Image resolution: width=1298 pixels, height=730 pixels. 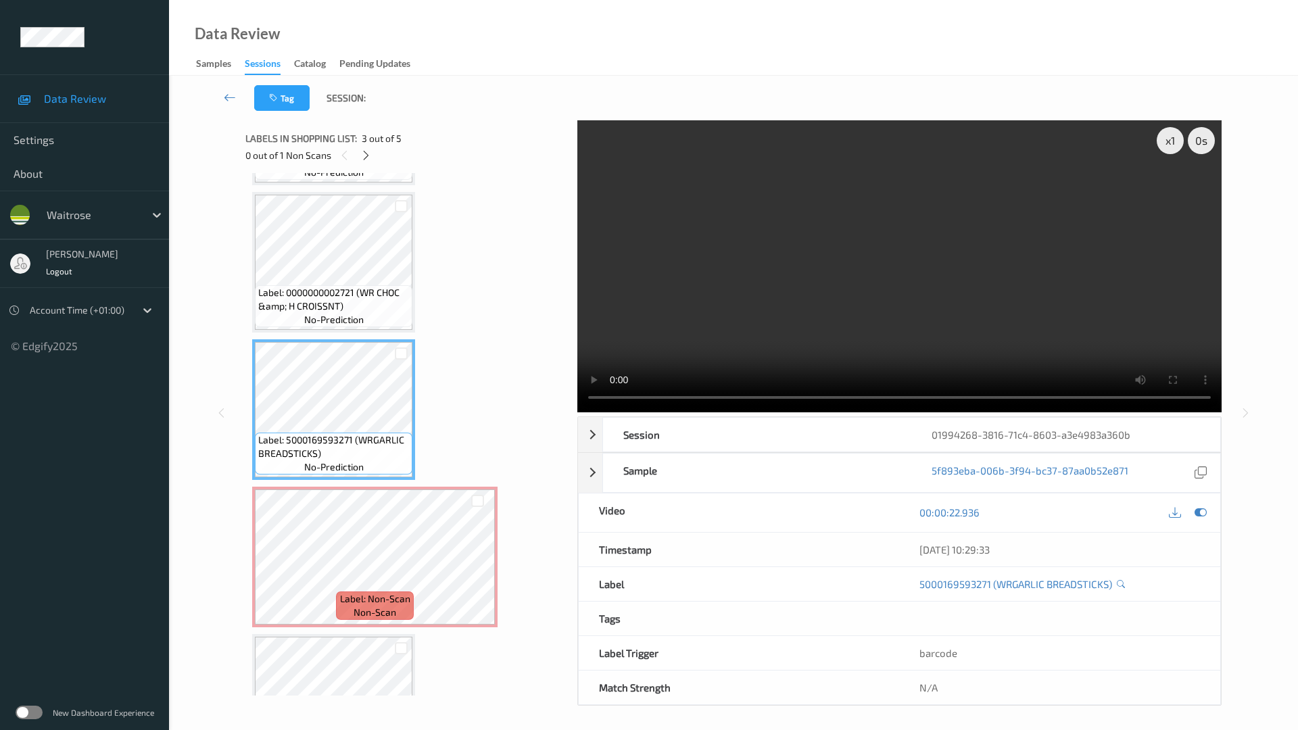 What do you see at coordinates (1170, 141) in the screenshot?
I see `div: x 1` at bounding box center [1170, 141].